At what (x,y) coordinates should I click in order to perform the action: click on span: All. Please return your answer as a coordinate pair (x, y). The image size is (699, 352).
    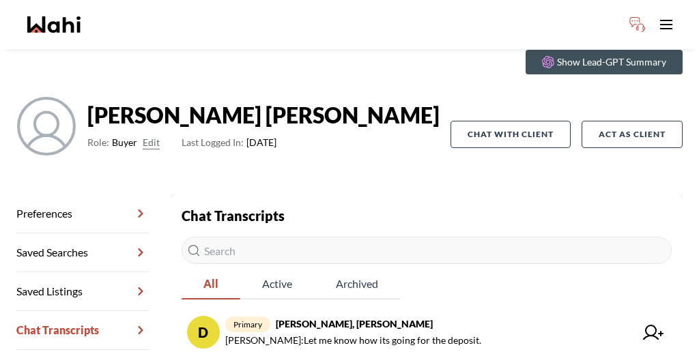
    Looking at the image, I should click on (211, 284).